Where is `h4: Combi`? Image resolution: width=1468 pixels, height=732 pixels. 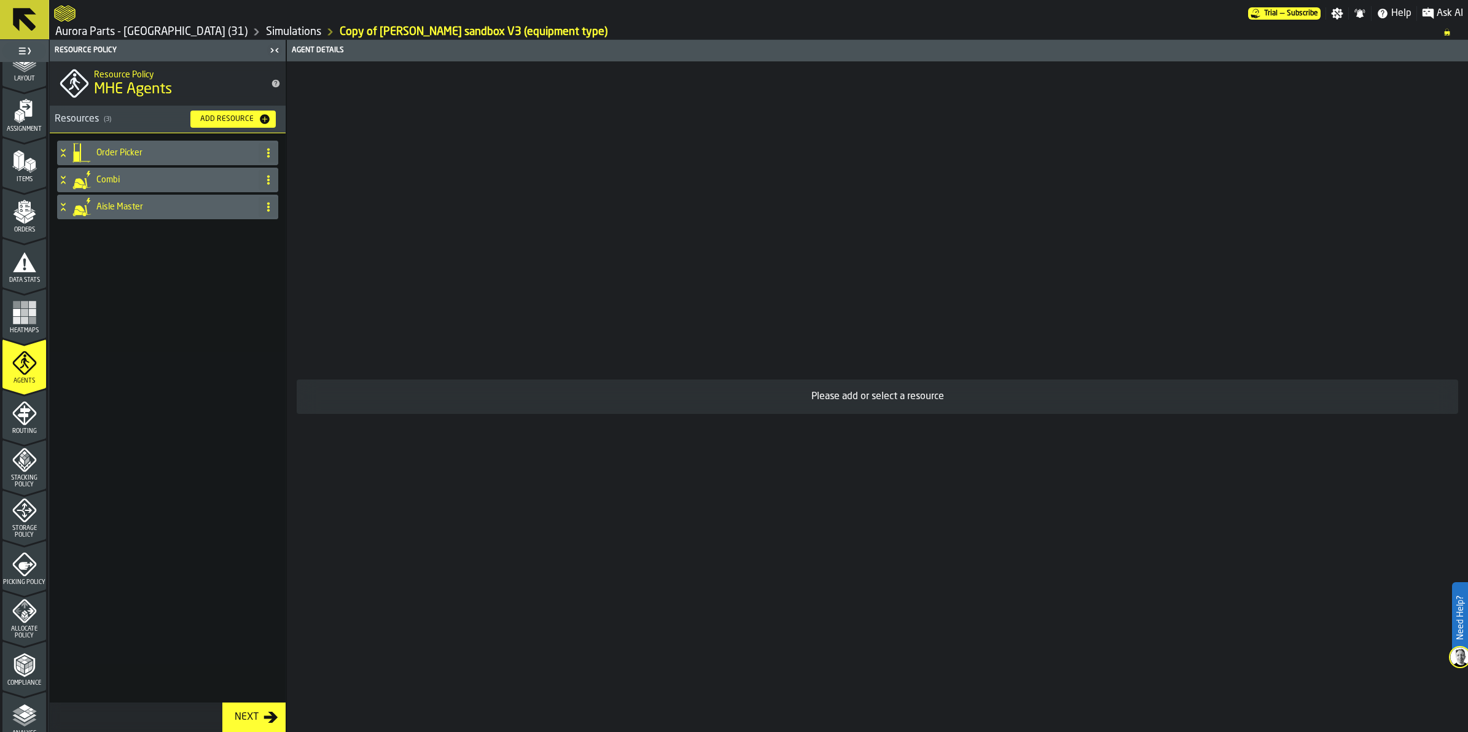
h4: Combi is located at coordinates (175, 180).